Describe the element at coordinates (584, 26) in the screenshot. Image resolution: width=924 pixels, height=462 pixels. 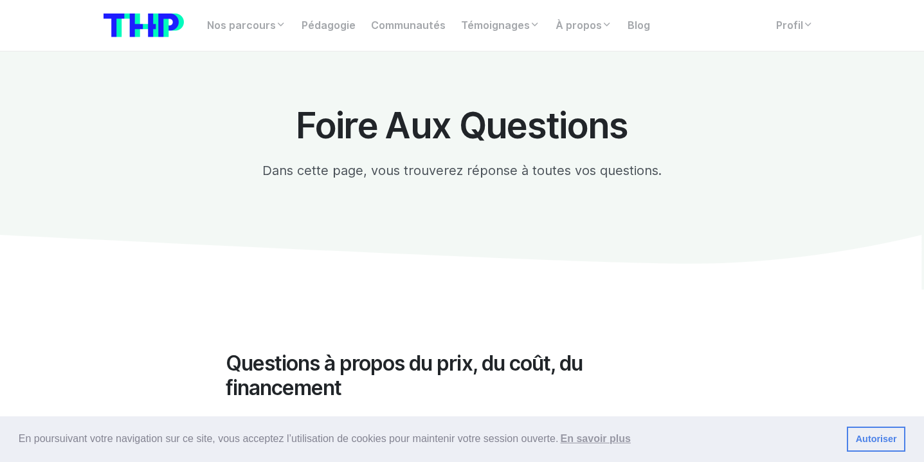
I see `a: À propos` at that location.